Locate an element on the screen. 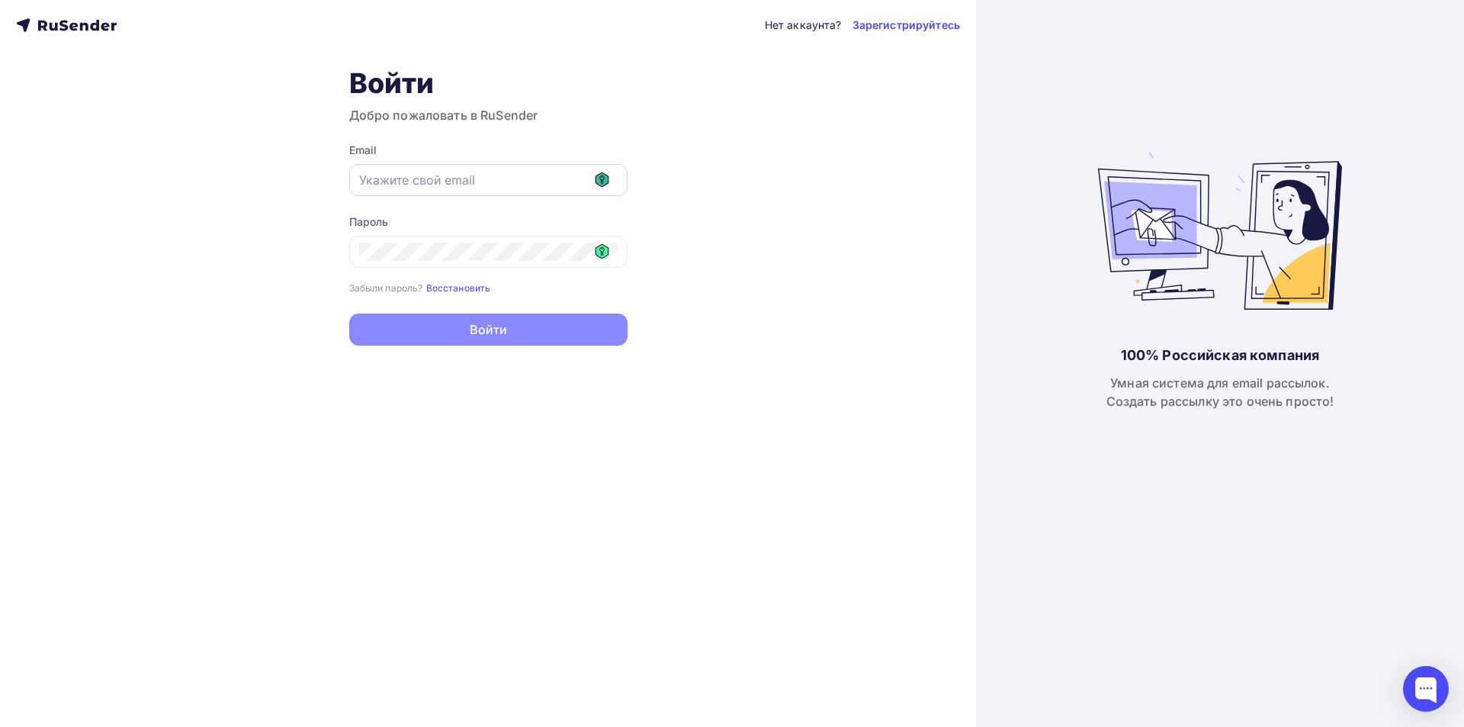 The image size is (1464, 727). button: Войти is located at coordinates (488, 329).